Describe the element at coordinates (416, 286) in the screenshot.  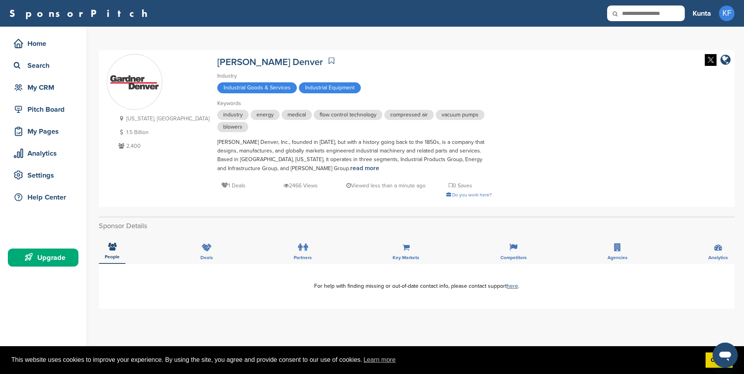
I see `div: For help with finding missing or out-of-date contact info, please contact support .` at that location.